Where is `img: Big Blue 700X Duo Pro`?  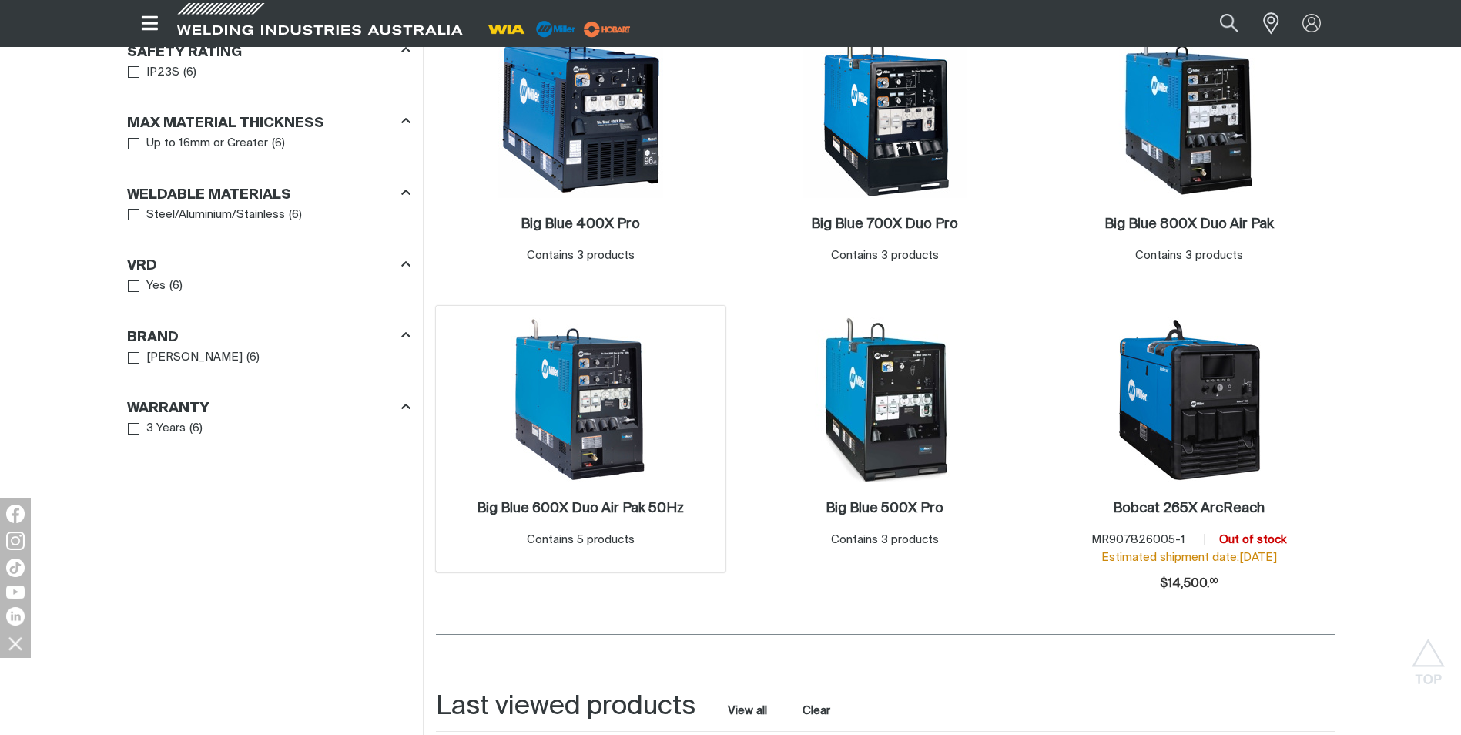 img: Big Blue 700X Duo Pro is located at coordinates (885, 116).